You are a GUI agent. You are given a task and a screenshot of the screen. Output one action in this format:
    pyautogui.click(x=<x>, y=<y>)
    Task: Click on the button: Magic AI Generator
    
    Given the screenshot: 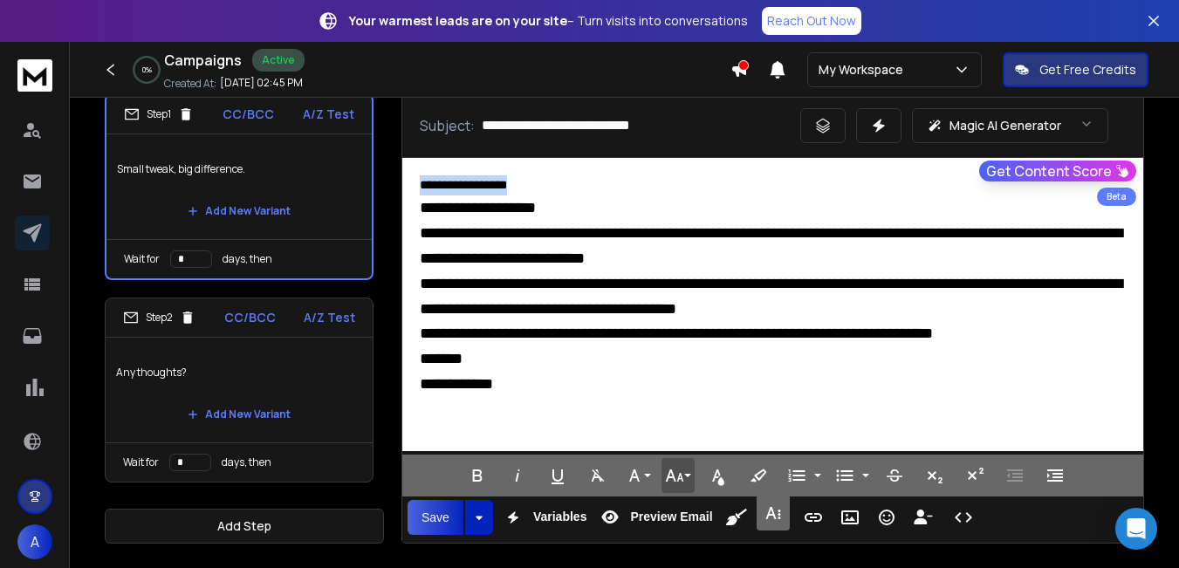 What is the action you would take?
    pyautogui.click(x=1010, y=126)
    